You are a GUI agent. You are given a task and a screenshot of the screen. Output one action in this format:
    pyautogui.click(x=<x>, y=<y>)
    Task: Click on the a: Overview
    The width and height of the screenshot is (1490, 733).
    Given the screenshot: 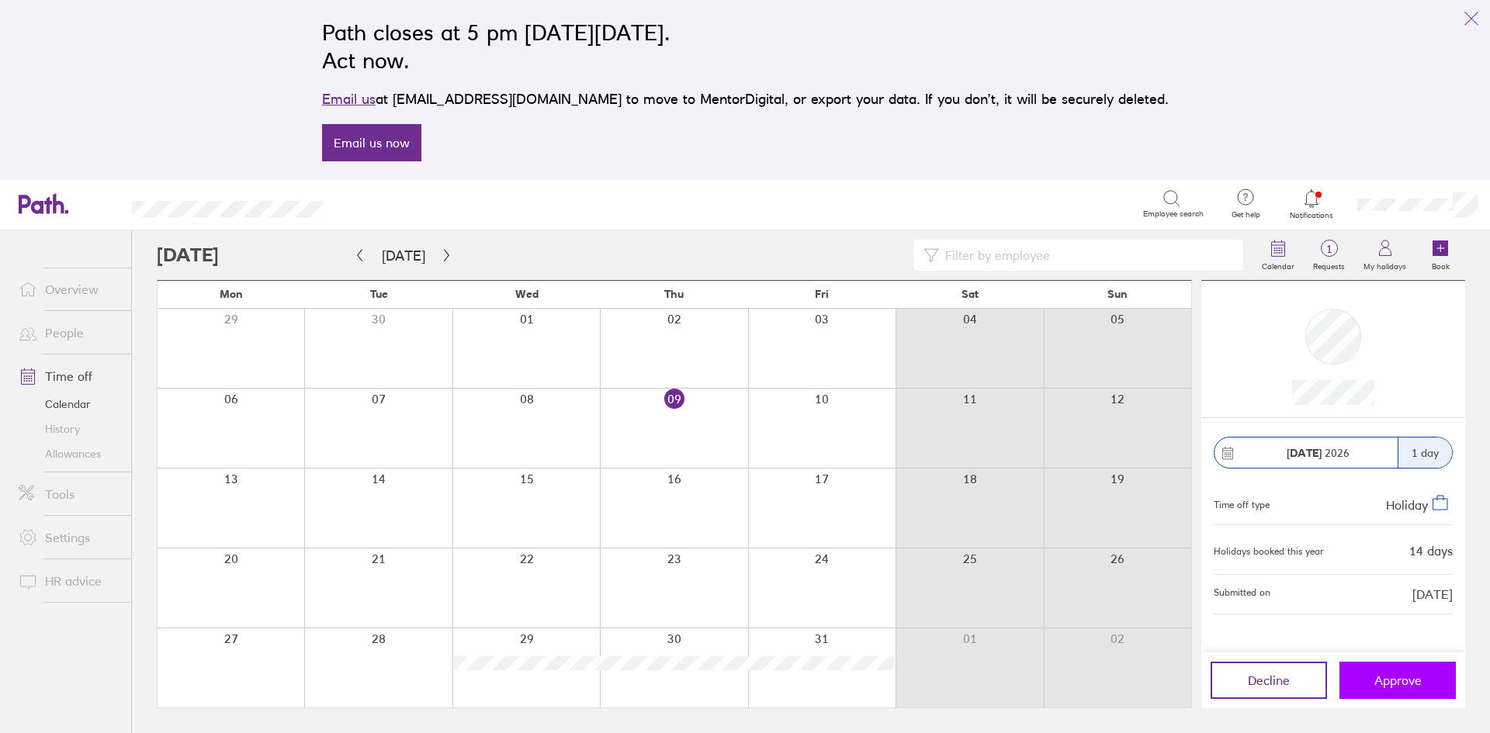 What is the action you would take?
    pyautogui.click(x=68, y=289)
    